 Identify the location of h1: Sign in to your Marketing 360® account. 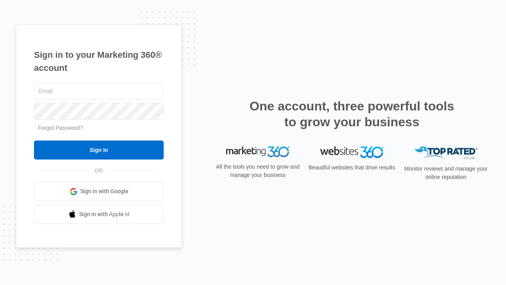
(99, 61).